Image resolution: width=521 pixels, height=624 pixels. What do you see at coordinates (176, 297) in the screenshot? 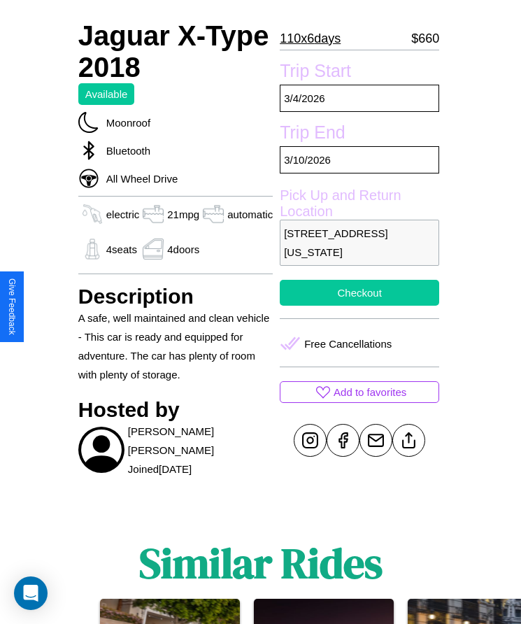
I see `h3: Description` at bounding box center [176, 297].